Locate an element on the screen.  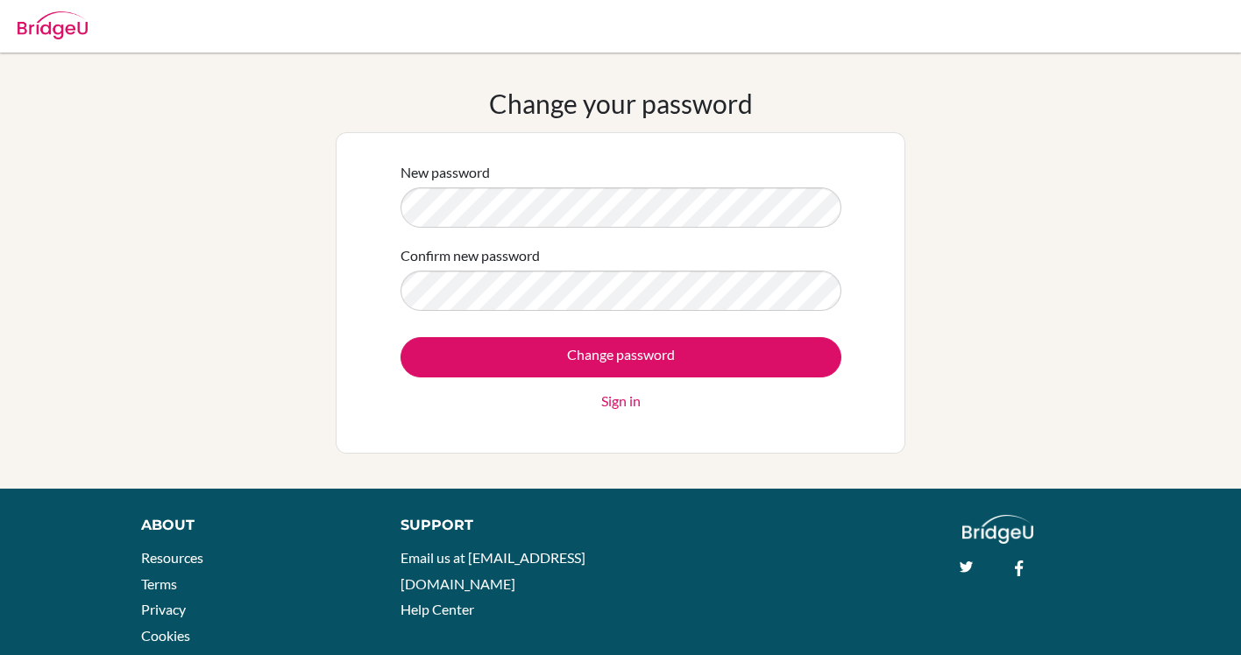
div: About is located at coordinates (251, 526).